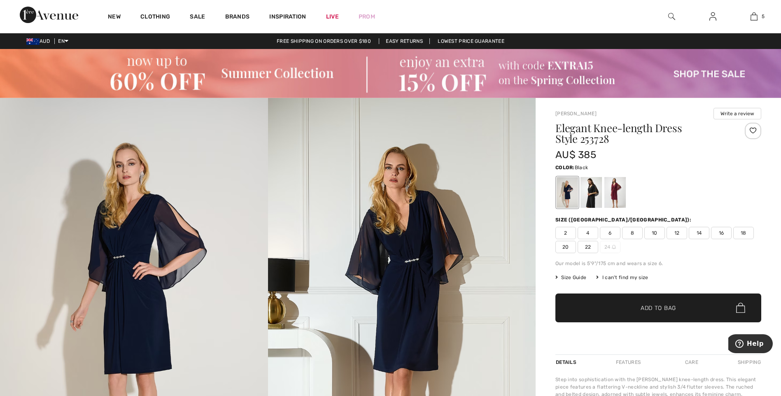  What do you see at coordinates (671, 16) in the screenshot?
I see `img: search the website` at bounding box center [671, 16].